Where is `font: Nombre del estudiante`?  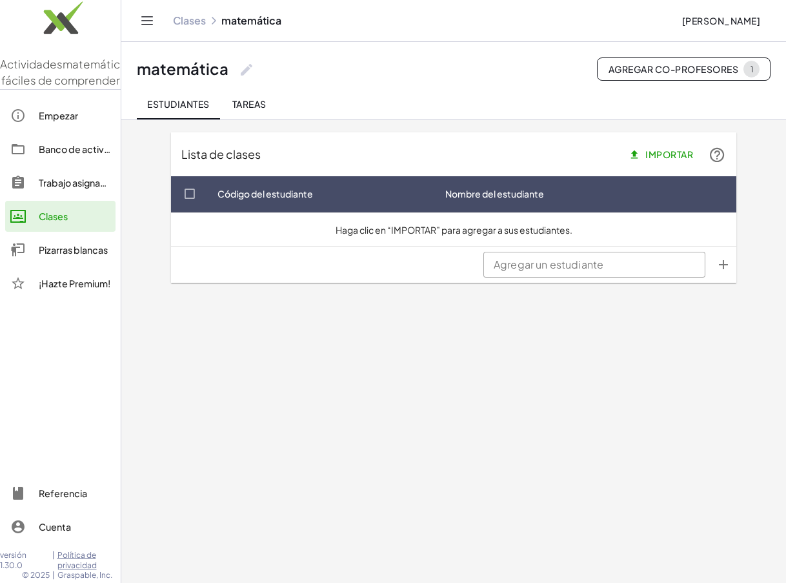 font: Nombre del estudiante is located at coordinates (495, 194).